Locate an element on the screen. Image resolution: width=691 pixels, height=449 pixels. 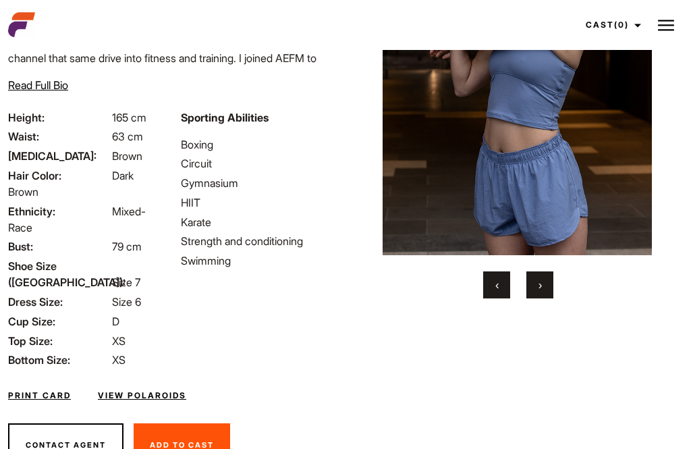
span: Brown is located at coordinates (127, 157).